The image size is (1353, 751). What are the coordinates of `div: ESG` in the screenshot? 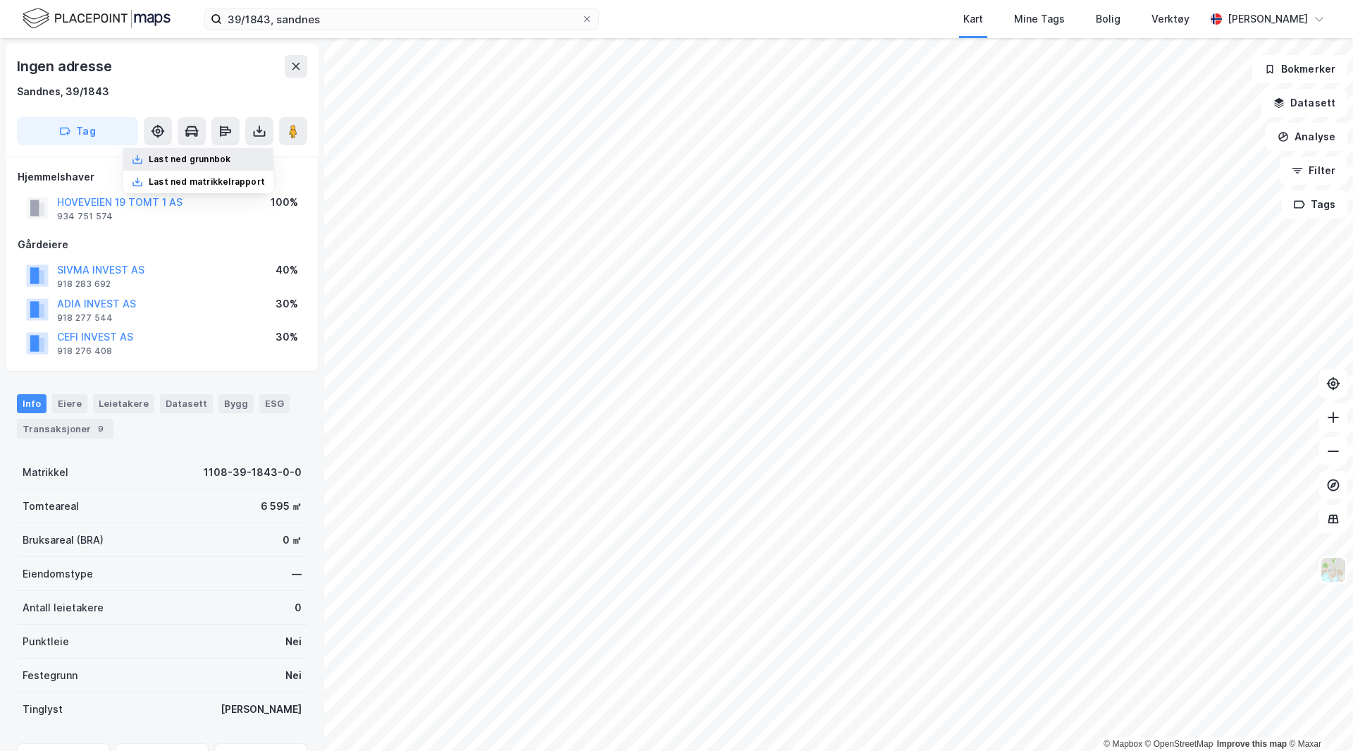 It's located at (274, 403).